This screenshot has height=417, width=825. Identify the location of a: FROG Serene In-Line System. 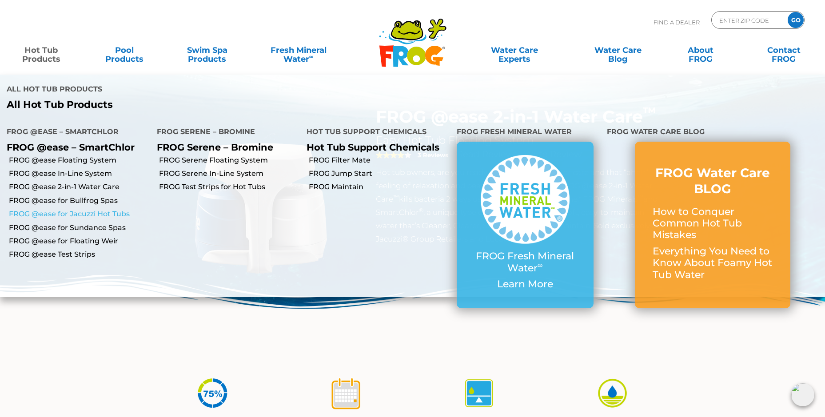
(230, 174).